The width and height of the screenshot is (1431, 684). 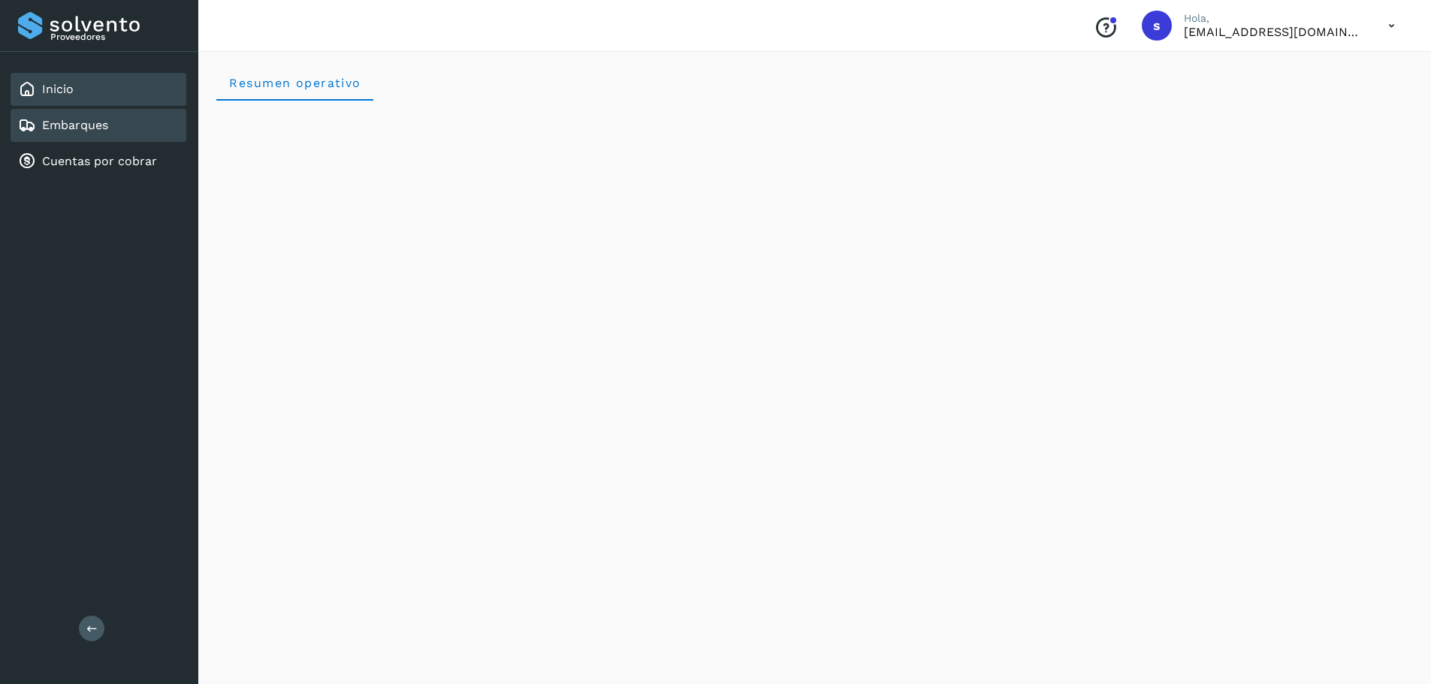 I want to click on div: Inicio, so click(x=98, y=89).